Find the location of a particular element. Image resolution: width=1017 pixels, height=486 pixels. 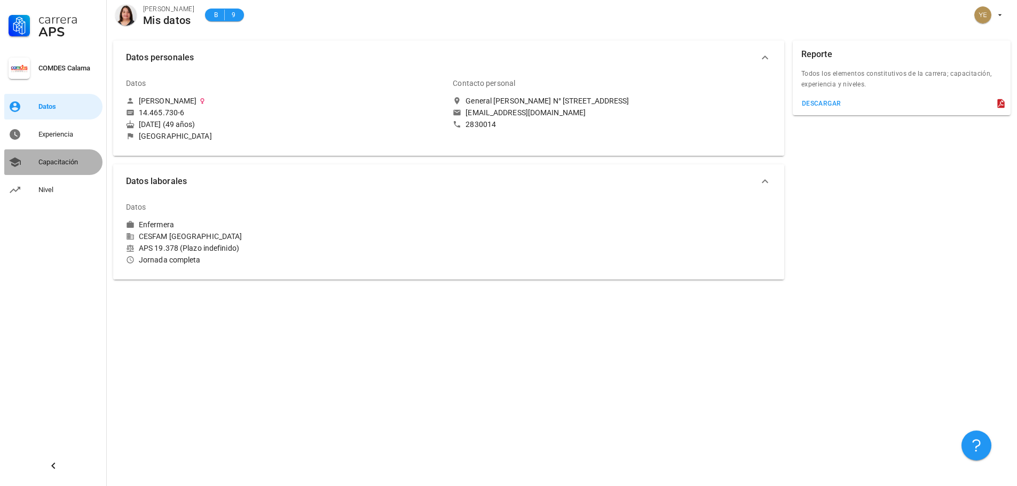

button: Datos laborales is located at coordinates (448, 182).